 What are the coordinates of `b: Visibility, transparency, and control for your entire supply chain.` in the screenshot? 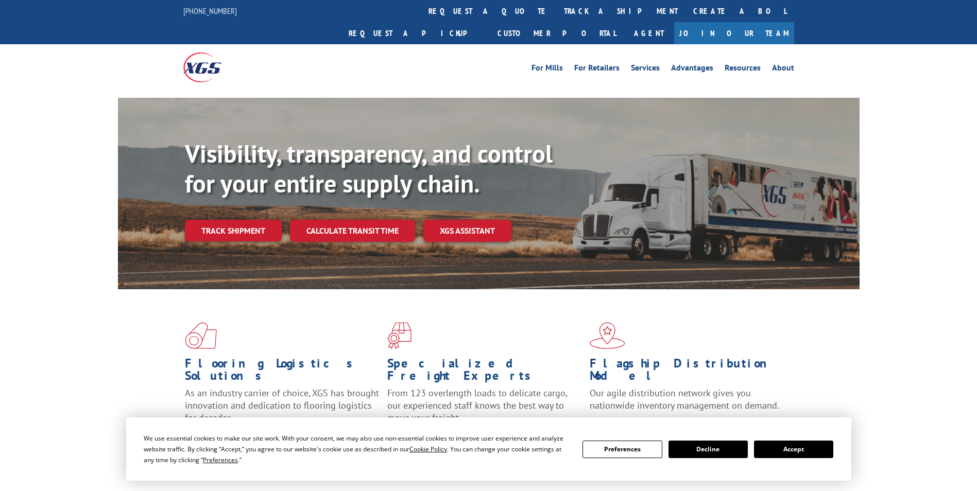 It's located at (369, 168).